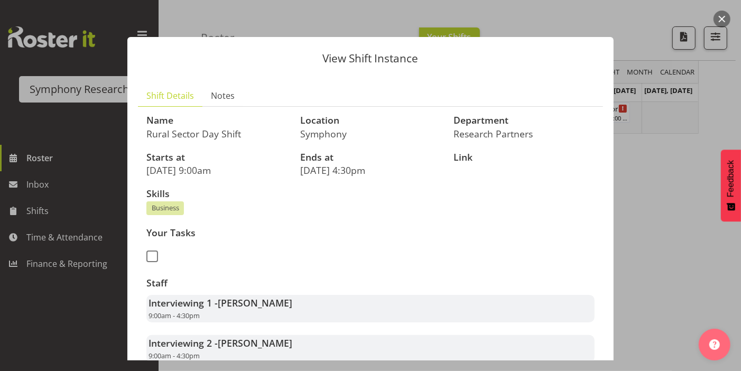 The width and height of the screenshot is (741, 371). Describe the element at coordinates (524, 134) in the screenshot. I see `p: Research Partners` at that location.